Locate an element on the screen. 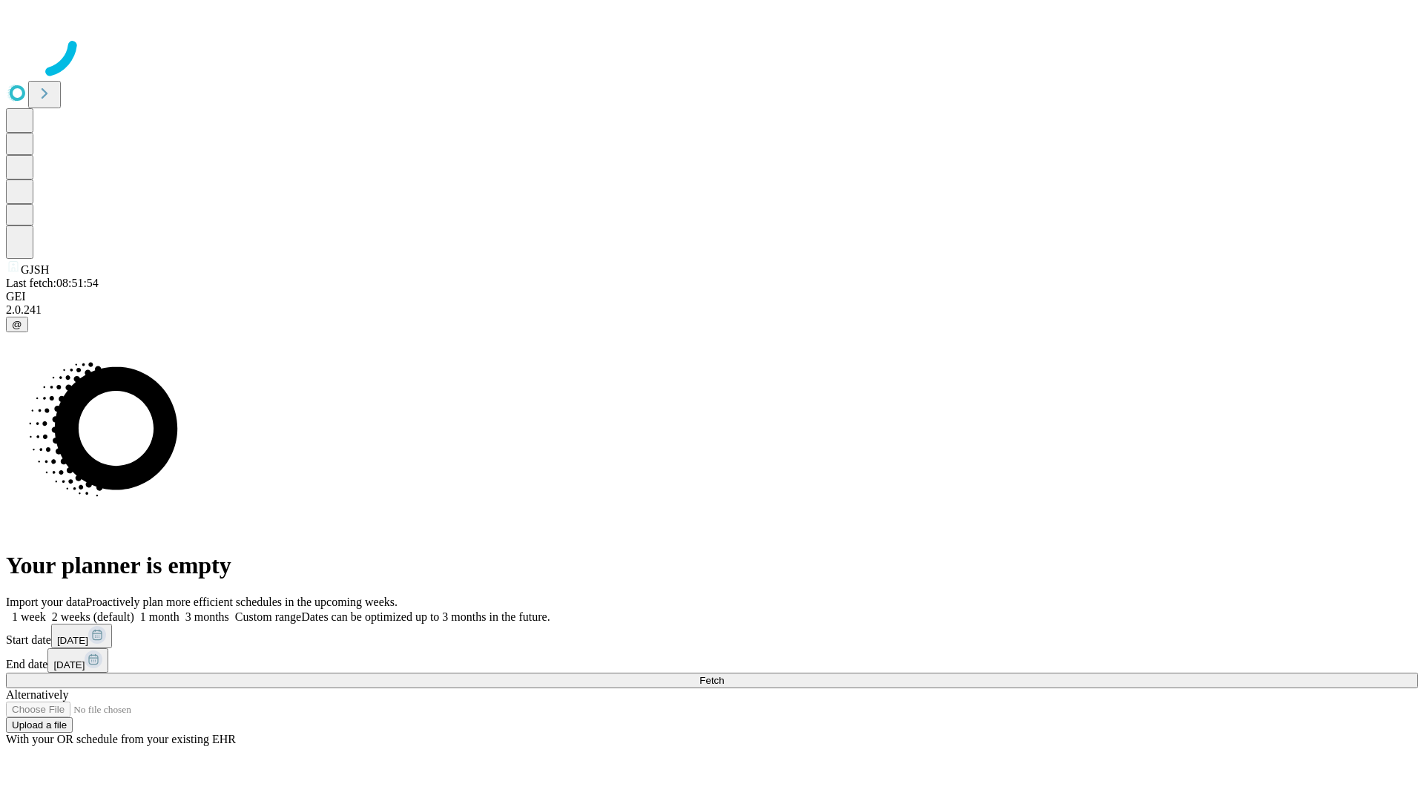 The image size is (1424, 801). span: 2 weeks (default) is located at coordinates (93, 616).